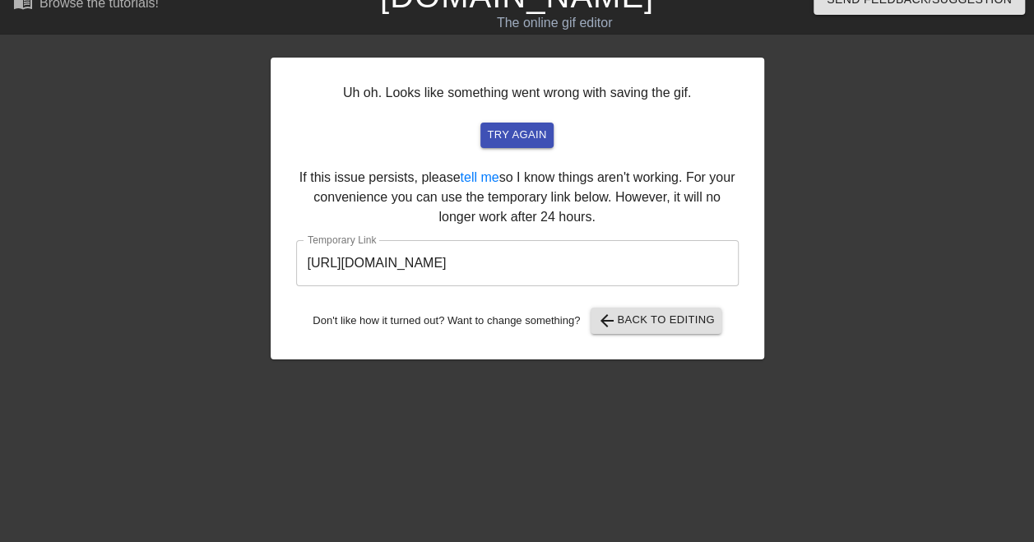  What do you see at coordinates (607, 321) in the screenshot?
I see `span: arrow_back` at bounding box center [607, 321].